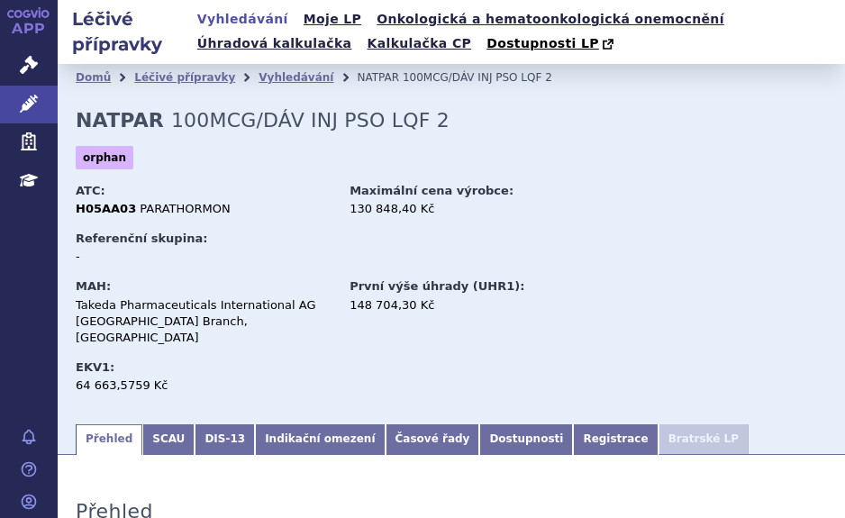  I want to click on a: Indikační omezení, so click(320, 440).